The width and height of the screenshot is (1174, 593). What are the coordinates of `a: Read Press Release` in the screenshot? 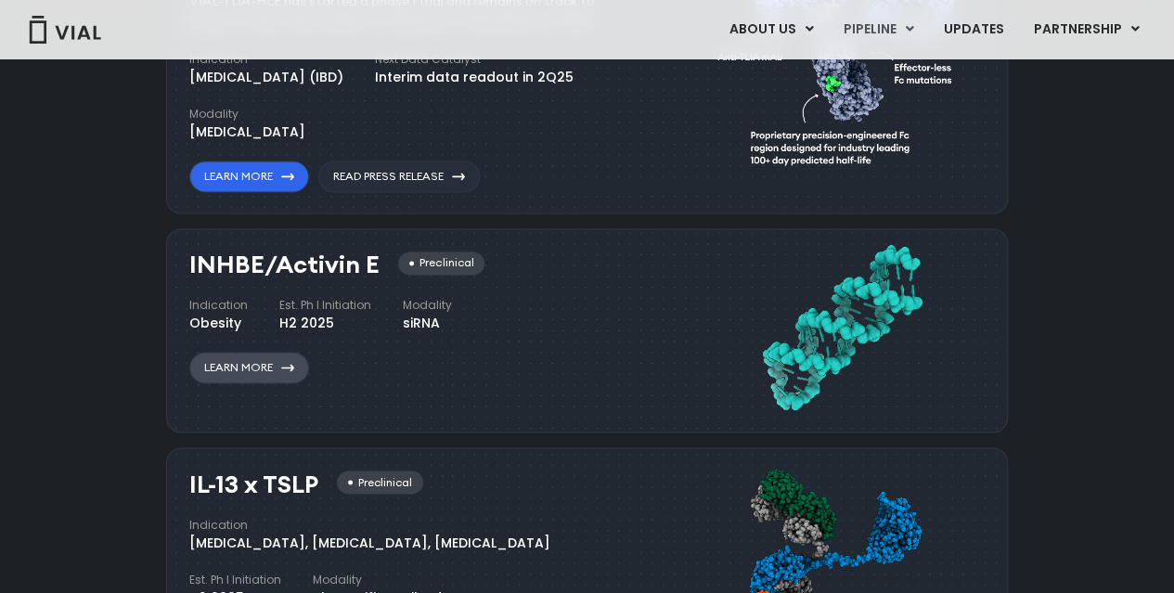 It's located at (399, 176).